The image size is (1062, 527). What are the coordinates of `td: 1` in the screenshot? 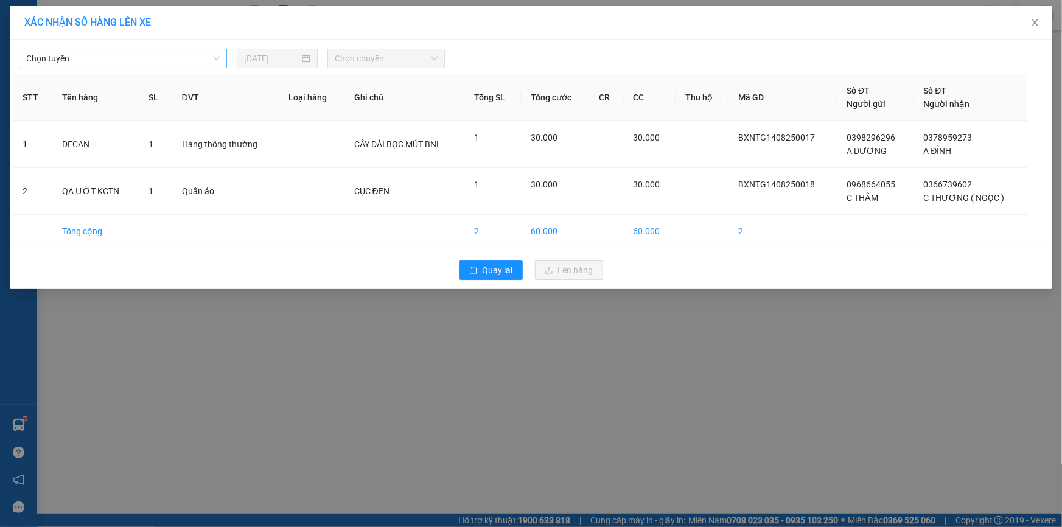 It's located at (32, 144).